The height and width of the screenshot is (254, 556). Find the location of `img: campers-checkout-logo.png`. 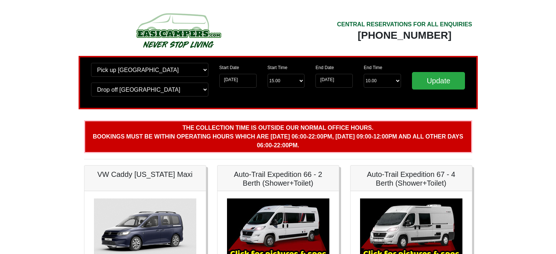

img: campers-checkout-logo.png is located at coordinates (179, 30).